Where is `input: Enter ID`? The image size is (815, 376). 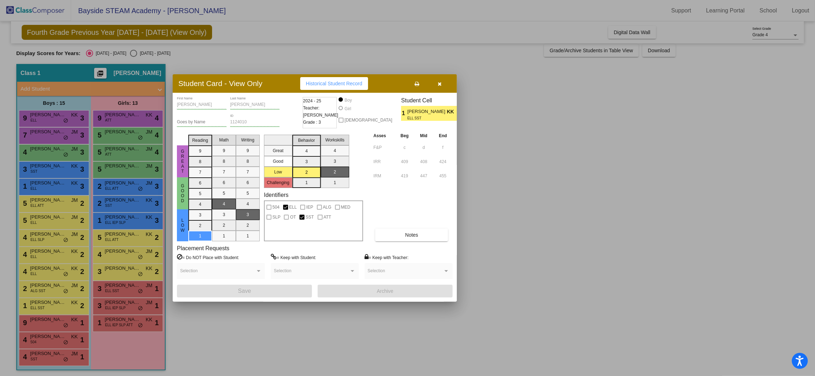
input: Enter ID is located at coordinates (255, 122).